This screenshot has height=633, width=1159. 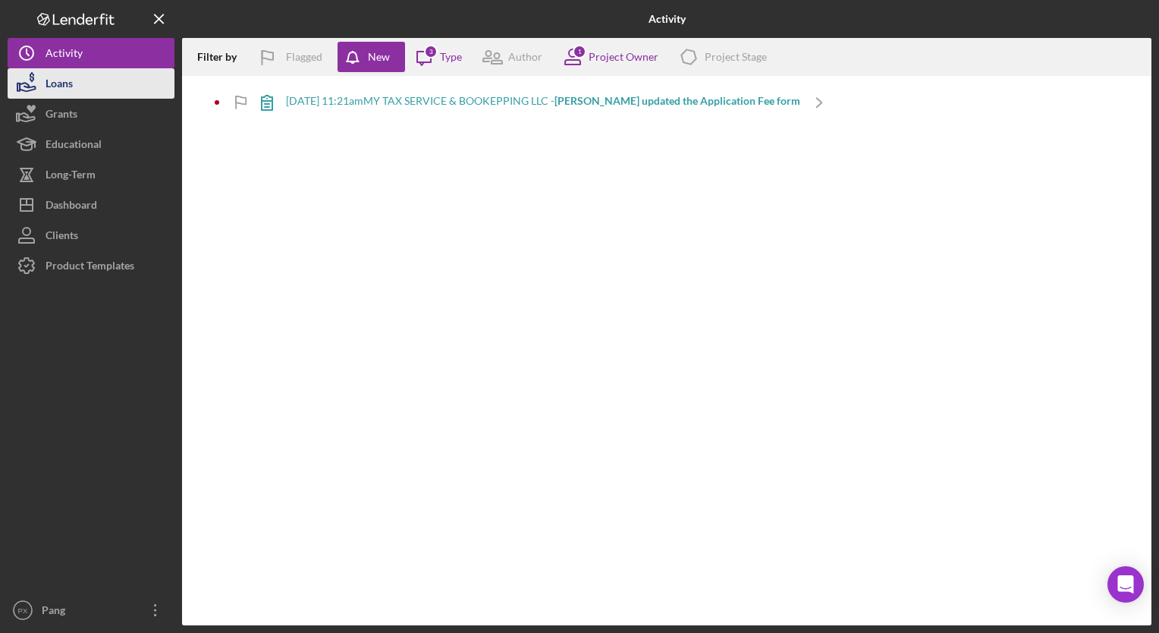 What do you see at coordinates (91, 265) in the screenshot?
I see `a: Product Templates` at bounding box center [91, 265].